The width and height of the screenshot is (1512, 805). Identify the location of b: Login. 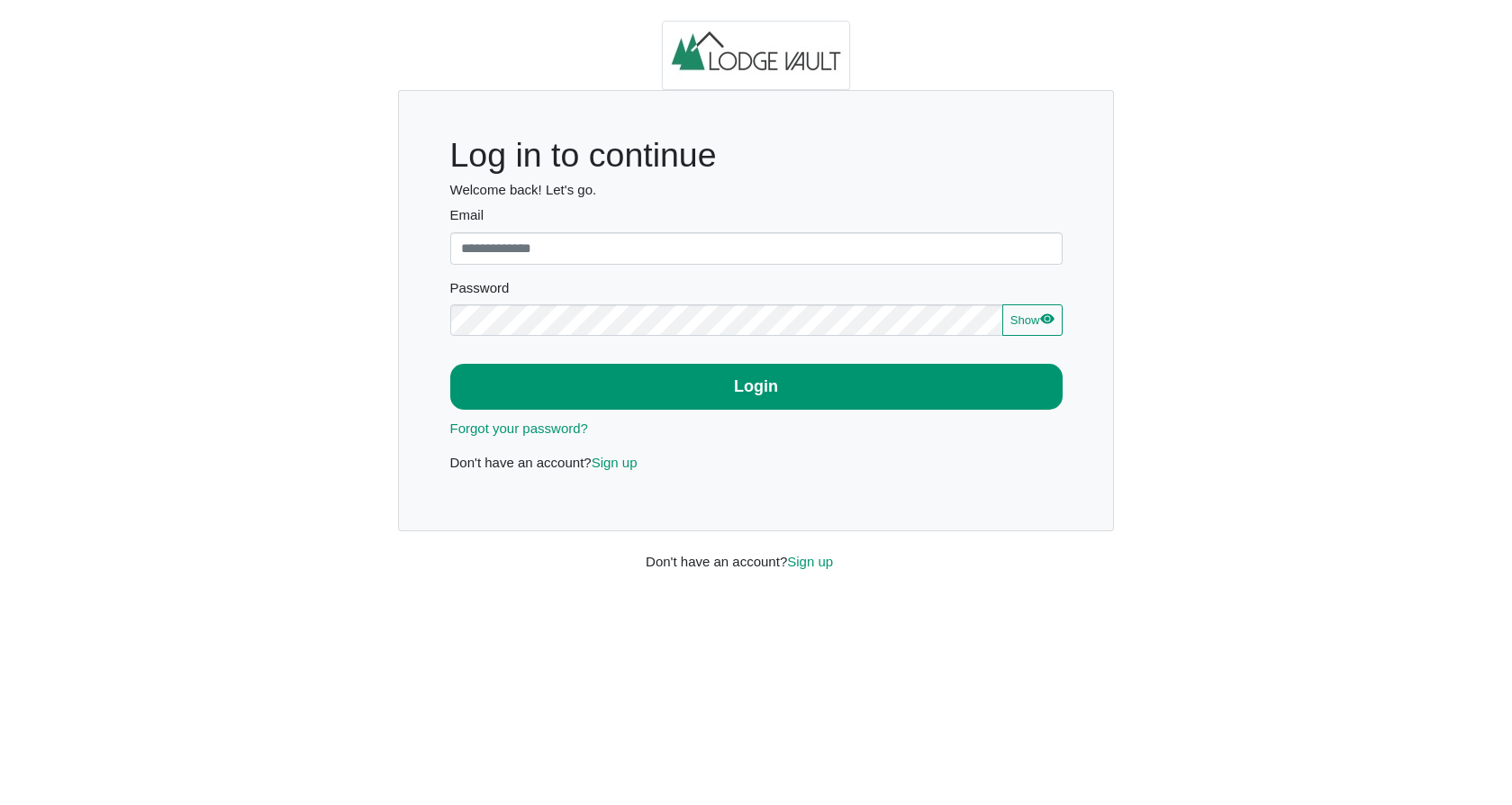
(755, 386).